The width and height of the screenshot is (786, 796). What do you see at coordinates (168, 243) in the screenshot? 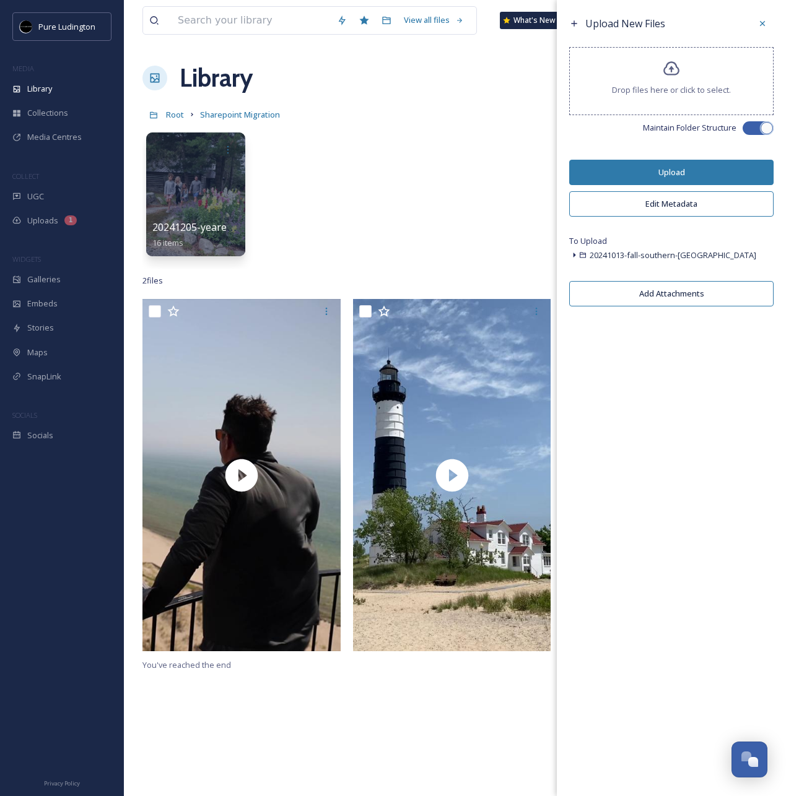
I see `span: 16 items` at bounding box center [168, 243].